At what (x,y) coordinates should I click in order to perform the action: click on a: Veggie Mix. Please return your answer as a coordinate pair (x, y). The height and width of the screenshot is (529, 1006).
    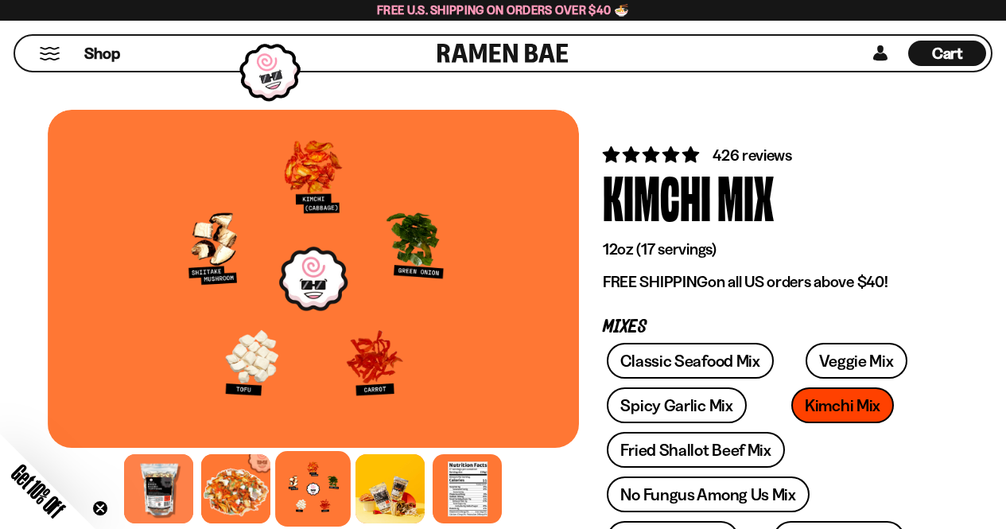
    Looking at the image, I should click on (857, 360).